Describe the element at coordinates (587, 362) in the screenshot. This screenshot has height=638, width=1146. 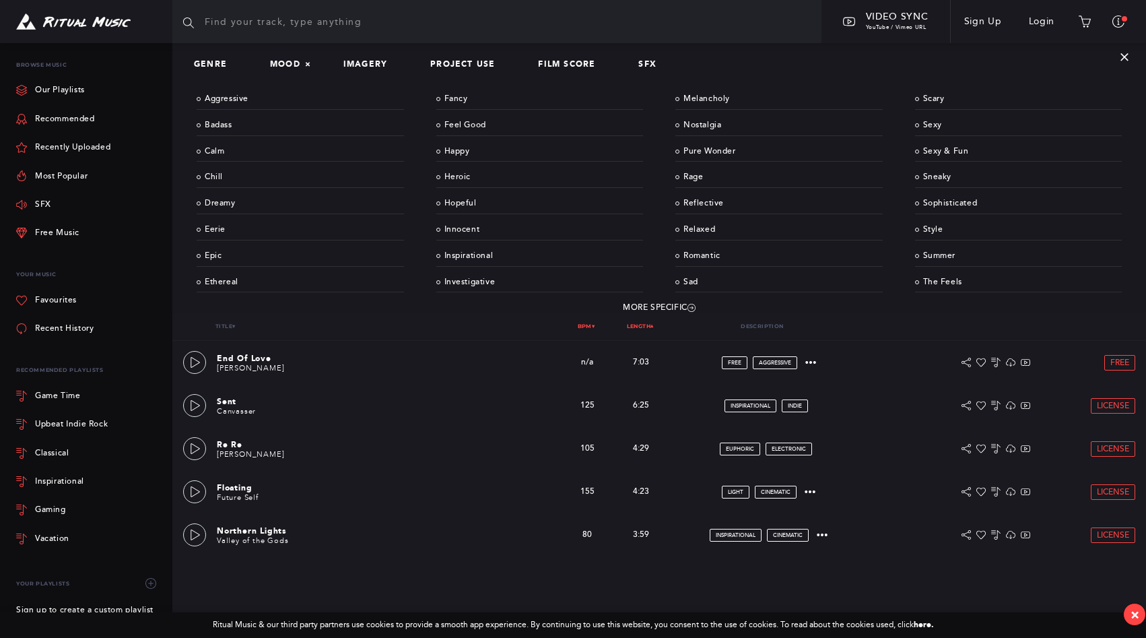
I see `p: n/a` at that location.